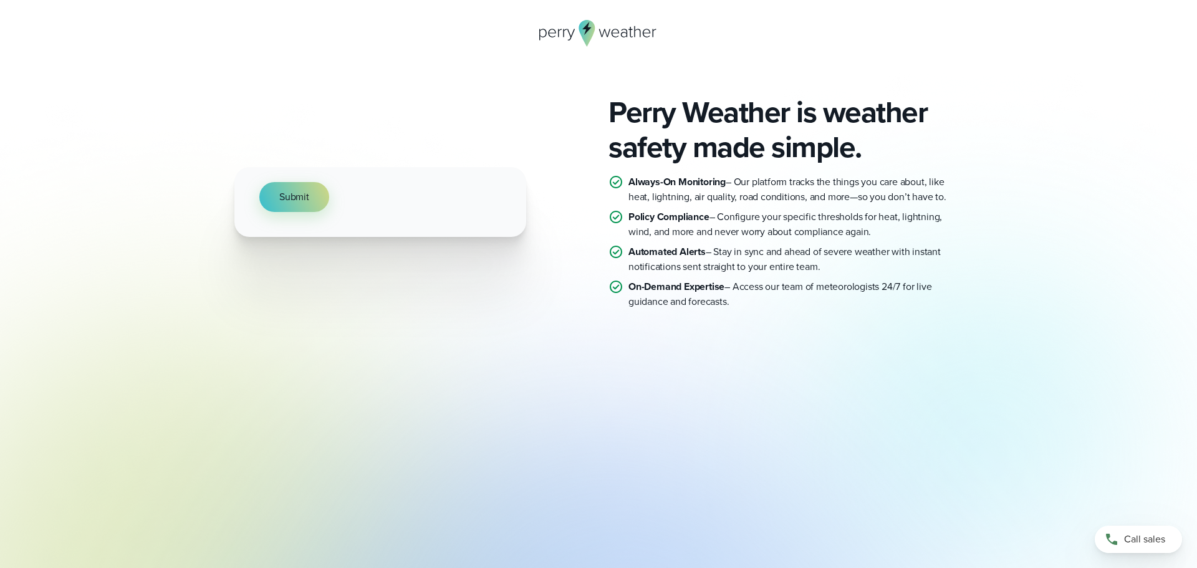 Image resolution: width=1197 pixels, height=568 pixels. What do you see at coordinates (669, 216) in the screenshot?
I see `strong: Policy Compliance` at bounding box center [669, 216].